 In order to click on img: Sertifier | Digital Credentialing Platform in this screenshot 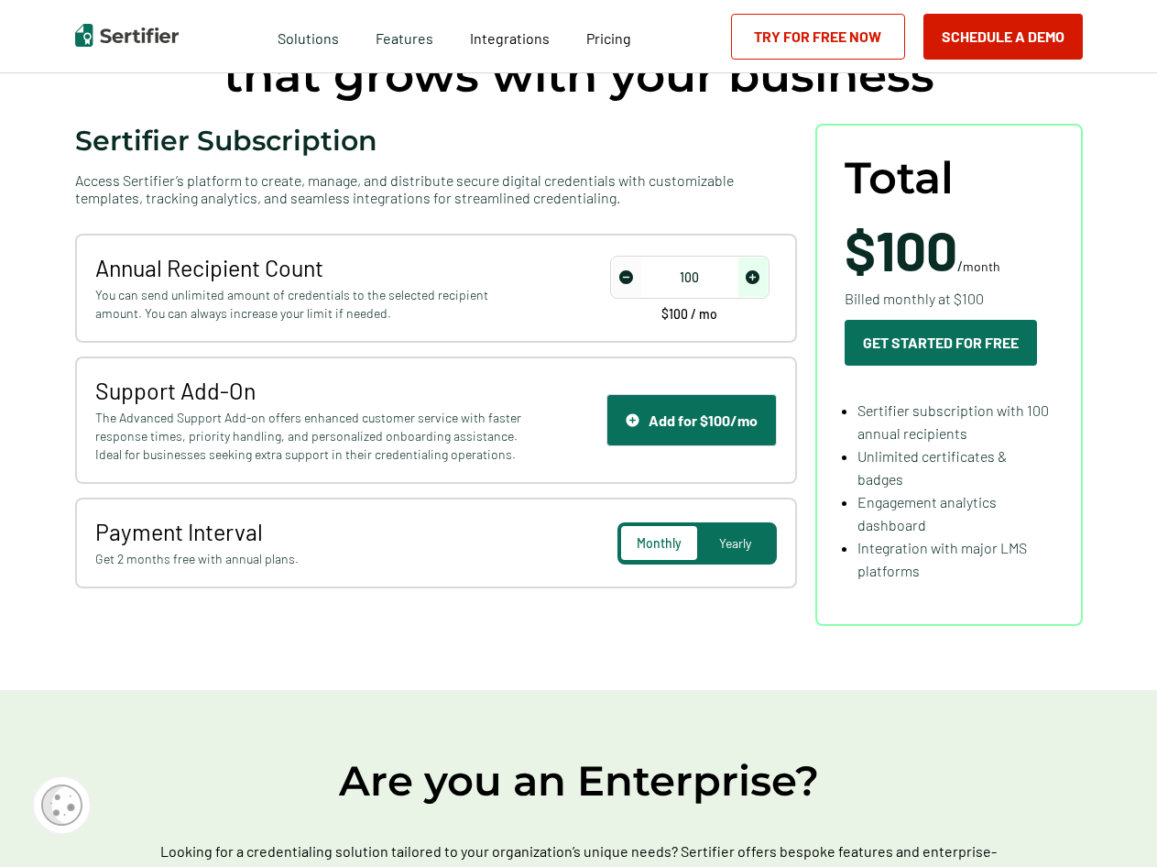, I will do `click(126, 35)`.